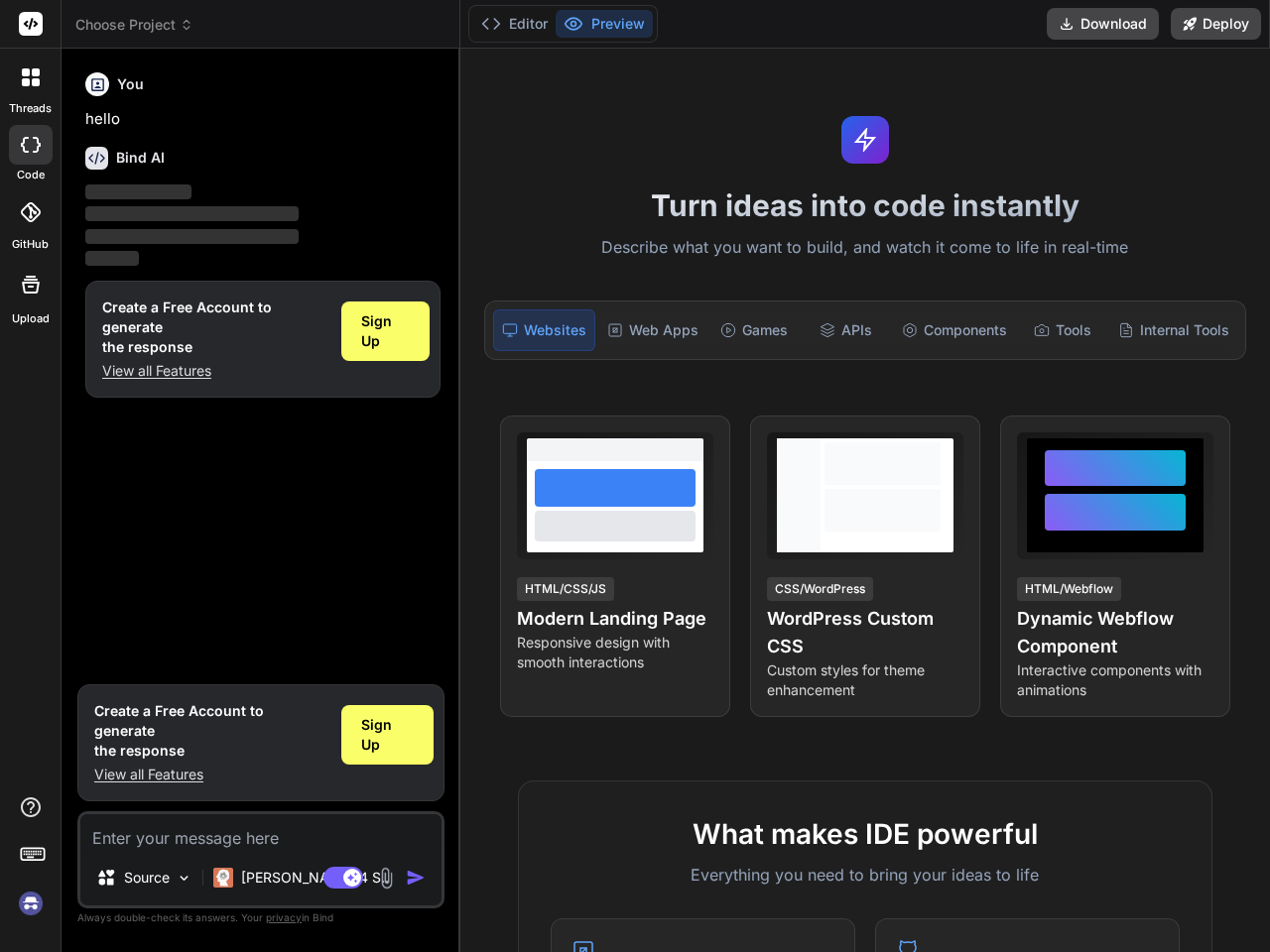 The width and height of the screenshot is (1270, 952). I want to click on p: Source, so click(147, 877).